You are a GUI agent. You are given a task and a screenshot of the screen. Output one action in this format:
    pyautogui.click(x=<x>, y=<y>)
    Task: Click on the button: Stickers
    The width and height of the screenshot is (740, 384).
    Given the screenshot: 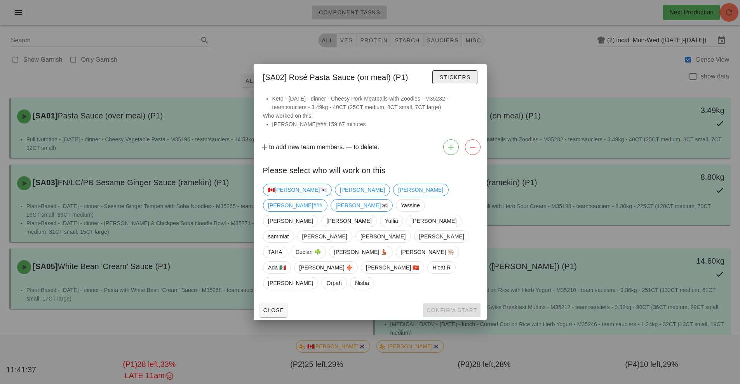 What is the action you would take?
    pyautogui.click(x=454, y=77)
    